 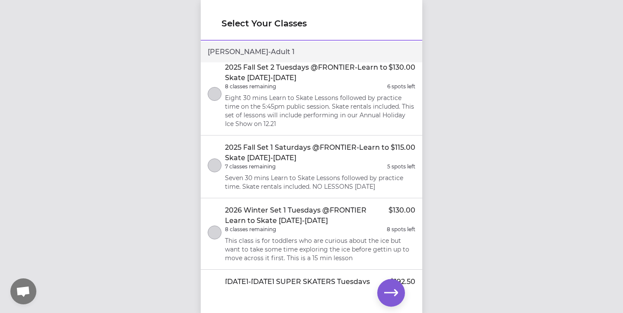 What do you see at coordinates (320, 111) in the screenshot?
I see `p: Eight 30 mins Learn to Skate Lessons followed by practice time on the 5:45pm public session. Skat...` at bounding box center [320, 111].